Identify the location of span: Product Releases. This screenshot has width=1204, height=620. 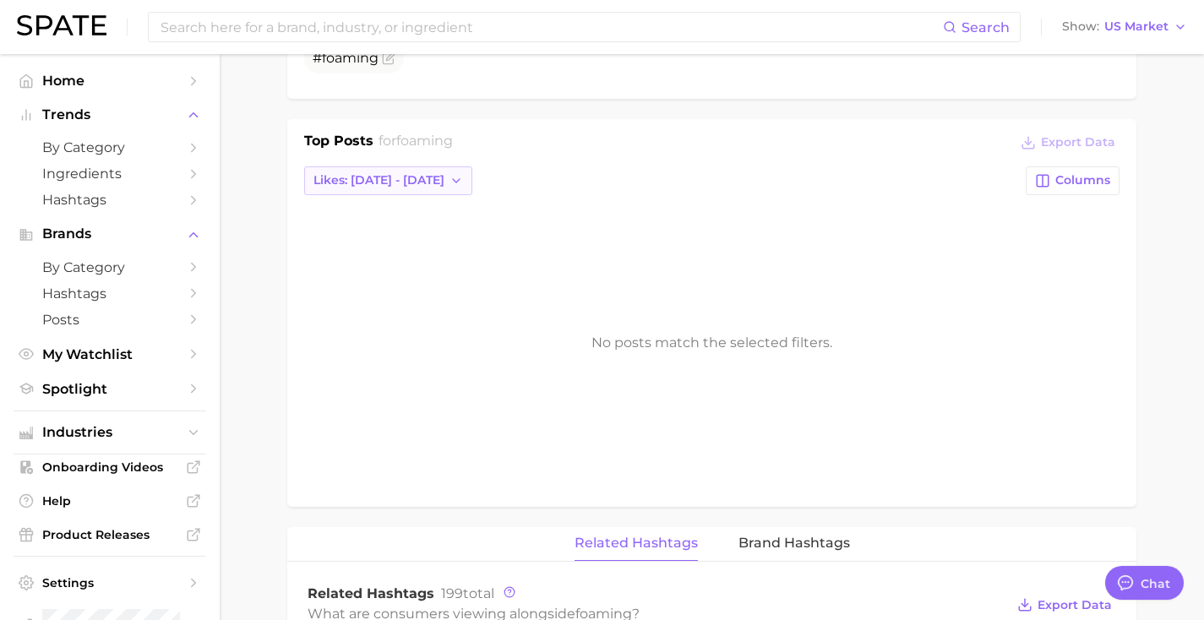
(110, 535).